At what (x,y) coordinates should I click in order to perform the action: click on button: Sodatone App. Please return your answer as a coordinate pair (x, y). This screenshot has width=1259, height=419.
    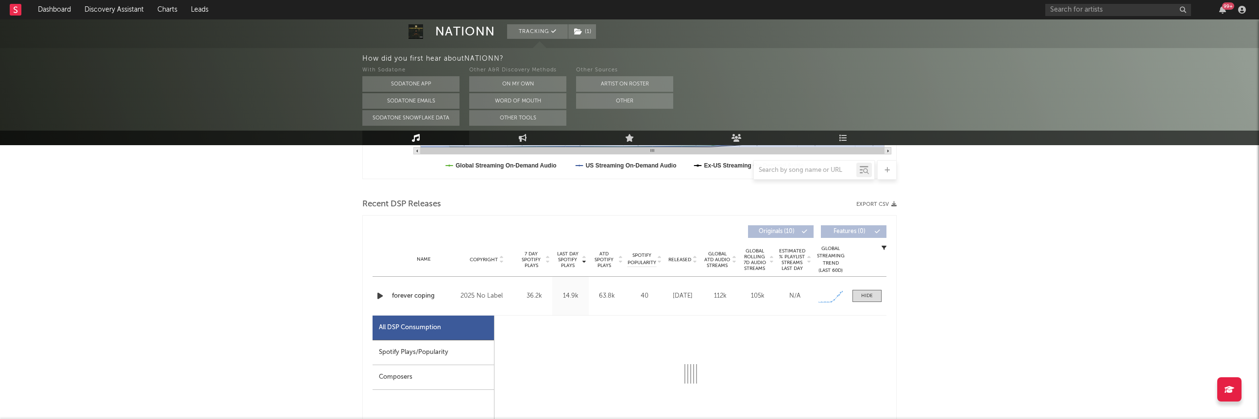
    Looking at the image, I should click on (411, 84).